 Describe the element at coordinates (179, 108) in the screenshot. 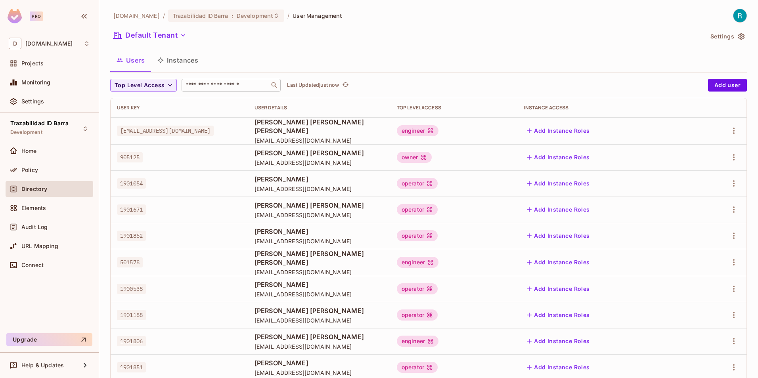

I see `div: User Key` at that location.